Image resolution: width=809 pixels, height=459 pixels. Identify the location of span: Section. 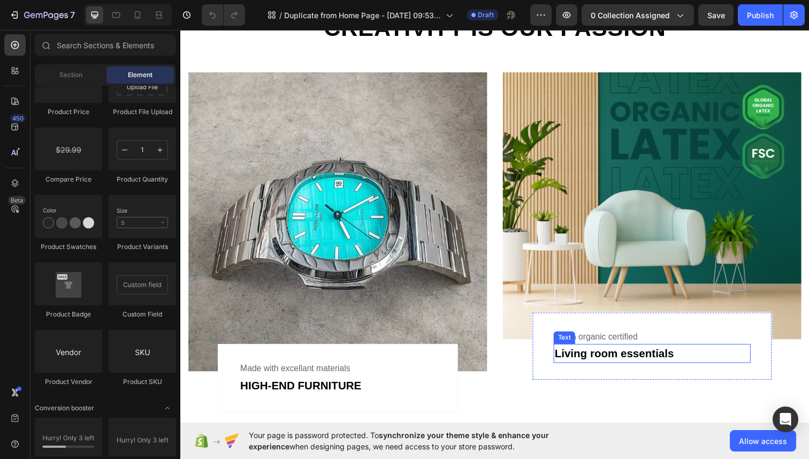
(71, 75).